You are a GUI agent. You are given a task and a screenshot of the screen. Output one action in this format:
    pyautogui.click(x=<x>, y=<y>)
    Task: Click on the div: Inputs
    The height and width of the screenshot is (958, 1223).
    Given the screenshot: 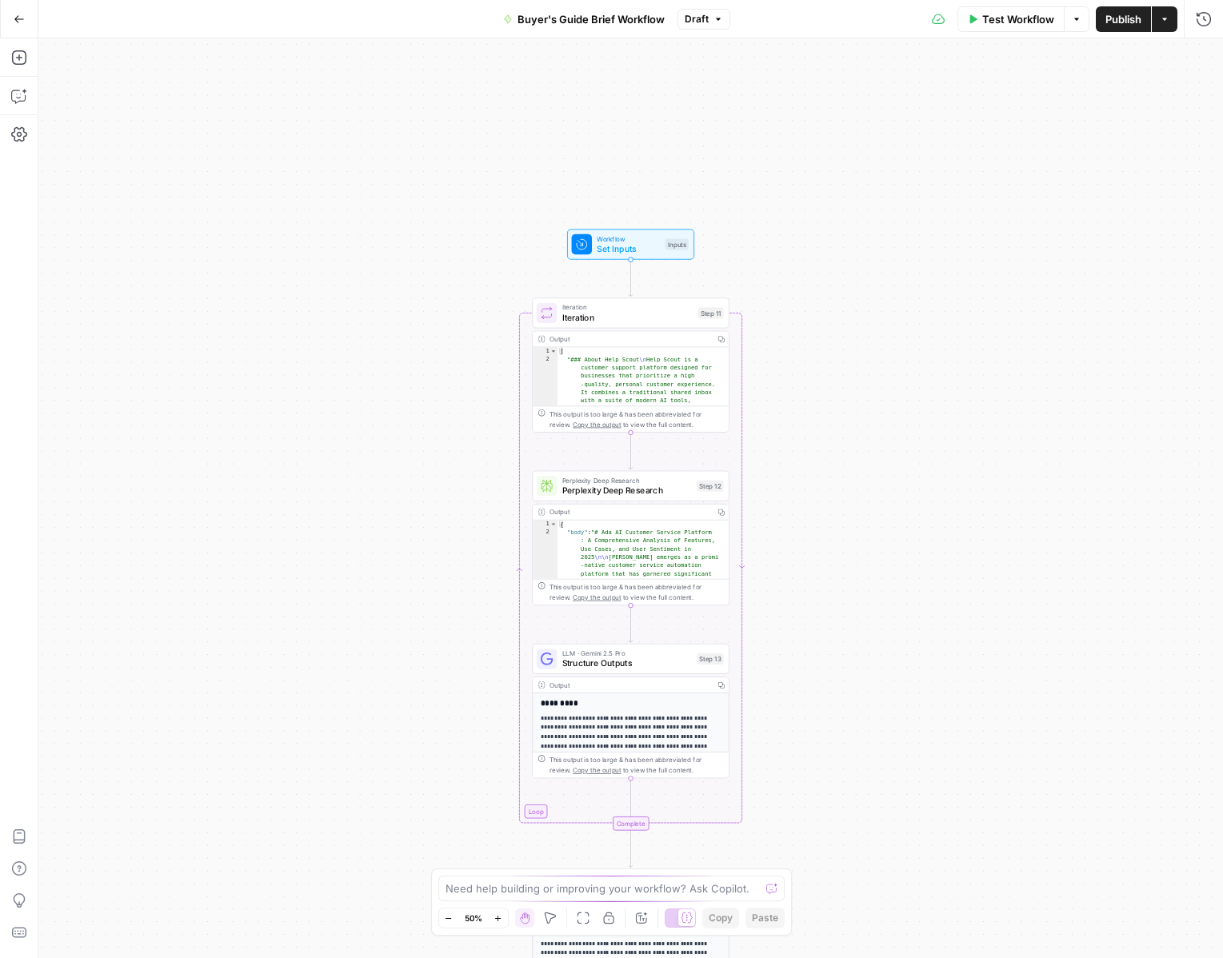 What is the action you would take?
    pyautogui.click(x=676, y=244)
    